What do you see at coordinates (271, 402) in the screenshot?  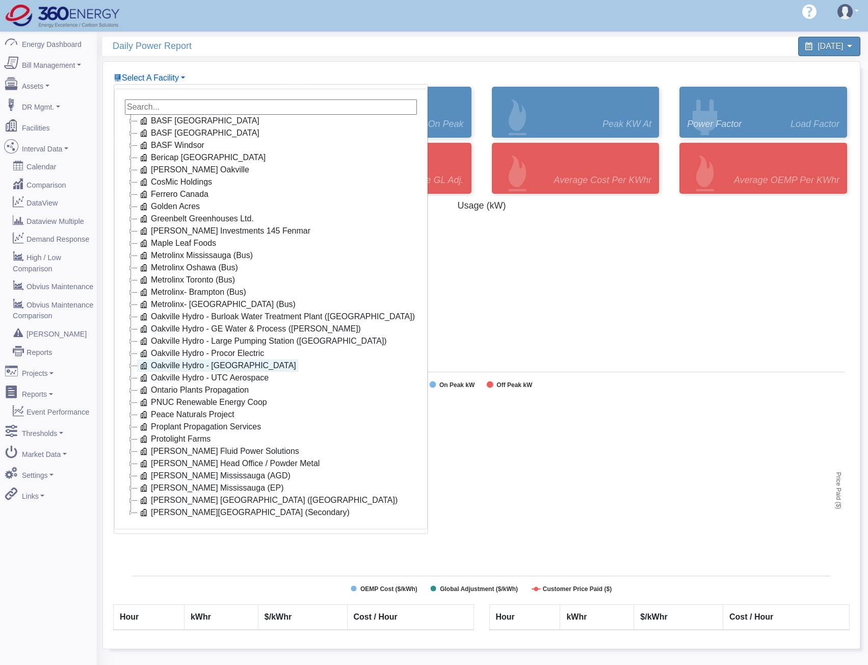 I see `li: PNUC Renewable Energy Coop` at bounding box center [271, 402].